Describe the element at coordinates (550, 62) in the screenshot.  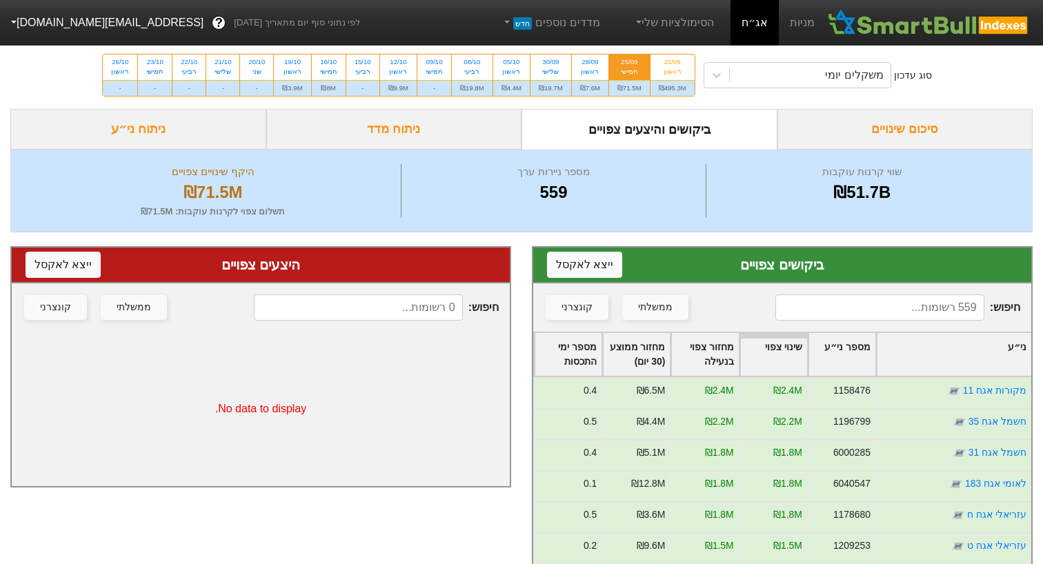
I see `div: 30/09` at that location.